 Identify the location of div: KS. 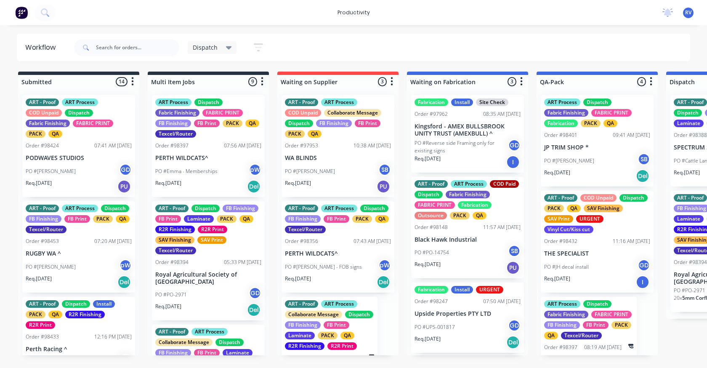
(125, 360).